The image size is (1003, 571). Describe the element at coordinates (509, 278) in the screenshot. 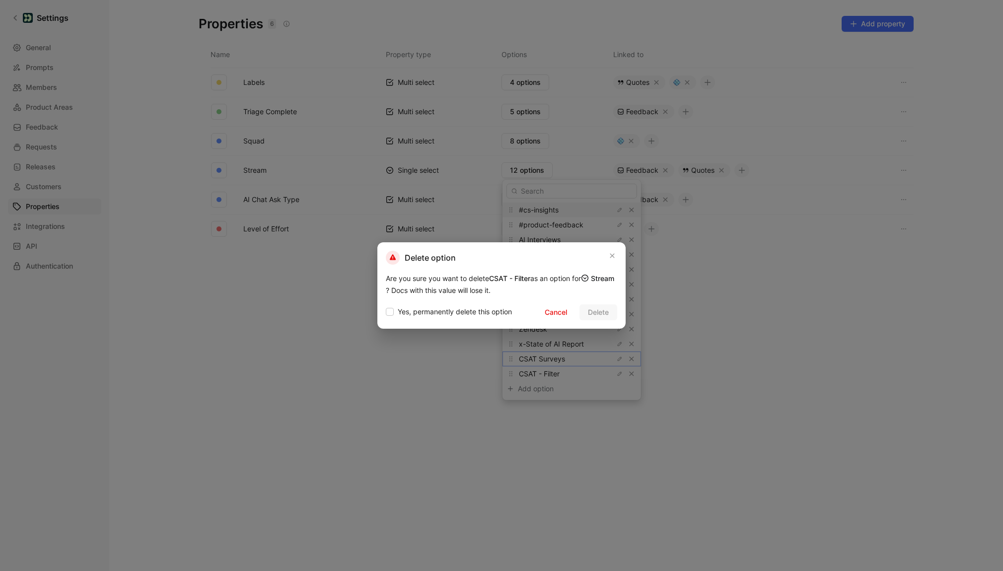

I see `span: CSAT - Filter` at that location.